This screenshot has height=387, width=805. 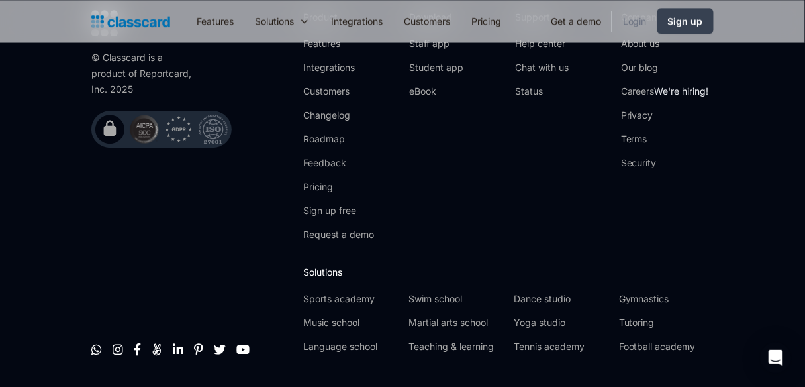 I want to click on a: Music school, so click(x=350, y=322).